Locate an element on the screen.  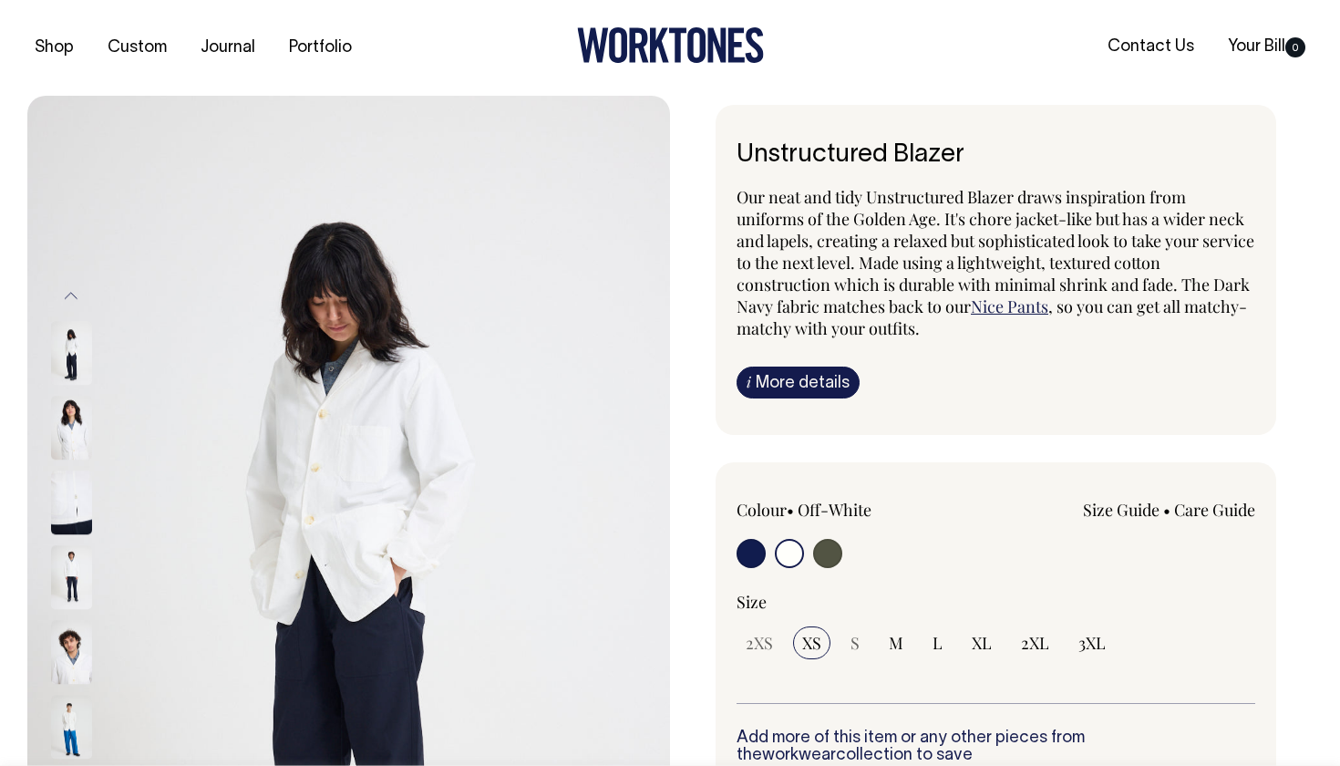
a: iMore details is located at coordinates (798, 382).